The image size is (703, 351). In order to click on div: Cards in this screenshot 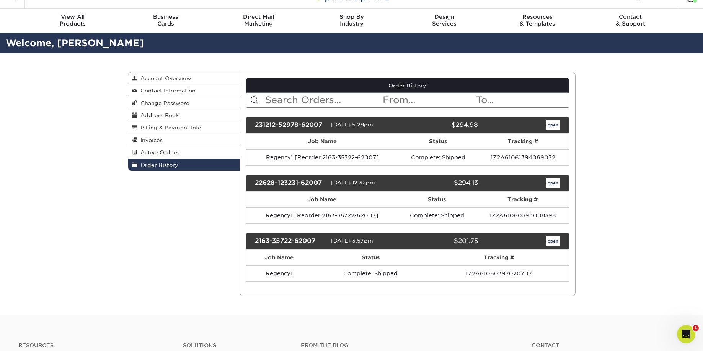, I will do `click(165, 20)`.